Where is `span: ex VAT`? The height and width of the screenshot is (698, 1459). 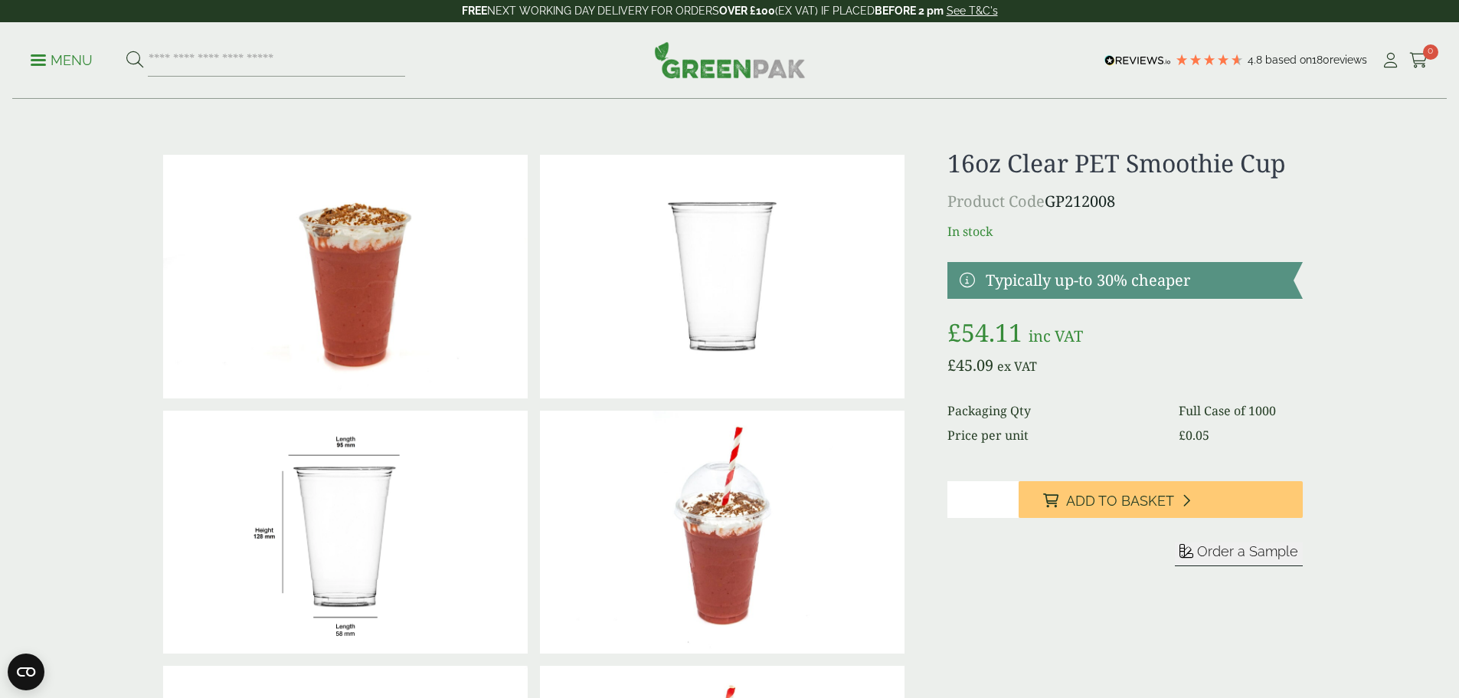 span: ex VAT is located at coordinates (1017, 366).